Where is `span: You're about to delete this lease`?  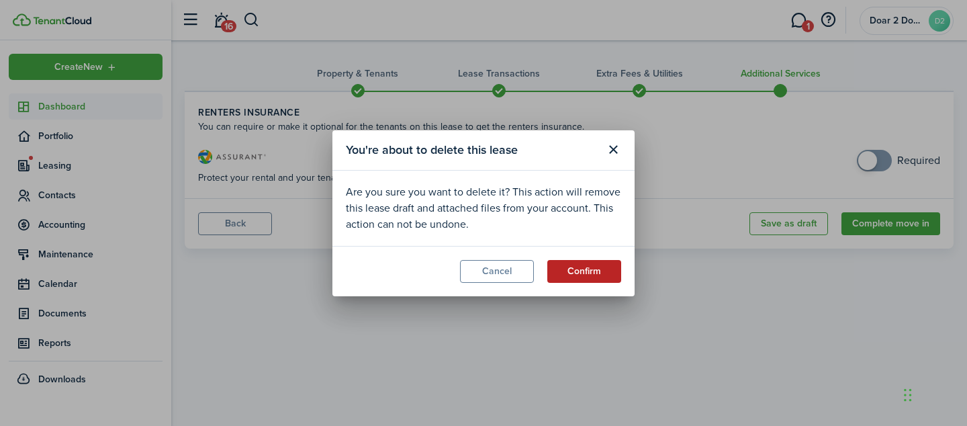
span: You're about to delete this lease is located at coordinates (432, 150).